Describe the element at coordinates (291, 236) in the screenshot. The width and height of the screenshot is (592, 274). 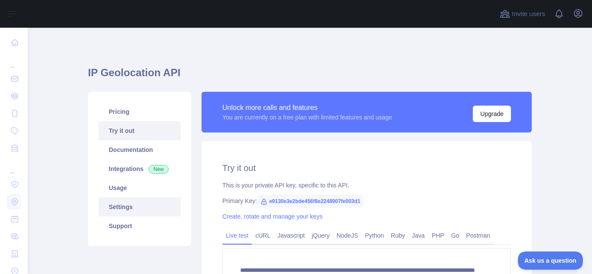
I see `a: Javascript` at that location.